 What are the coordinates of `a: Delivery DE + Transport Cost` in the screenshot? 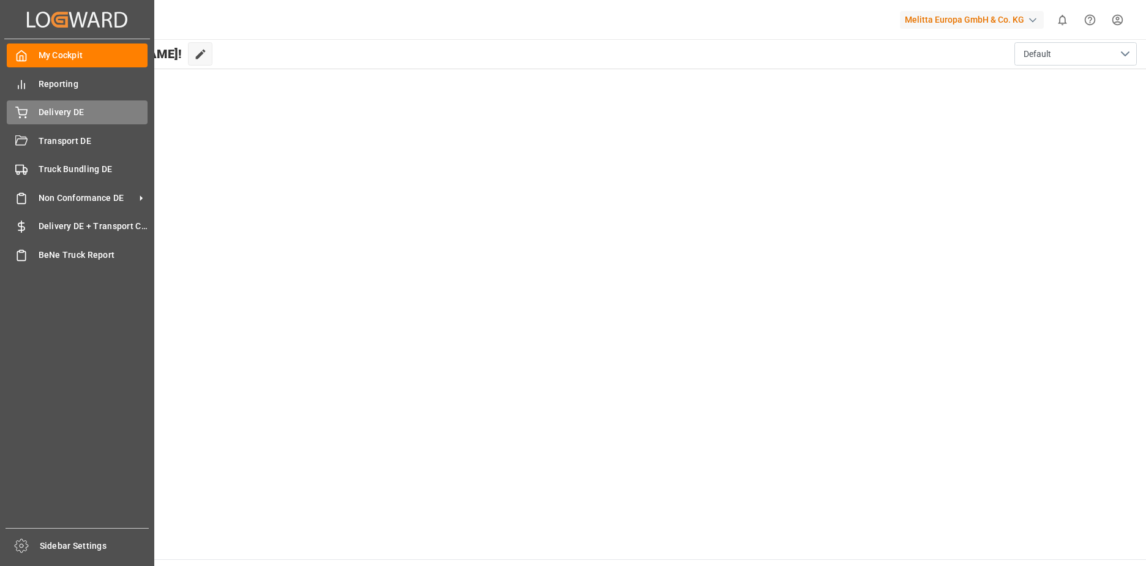 It's located at (77, 226).